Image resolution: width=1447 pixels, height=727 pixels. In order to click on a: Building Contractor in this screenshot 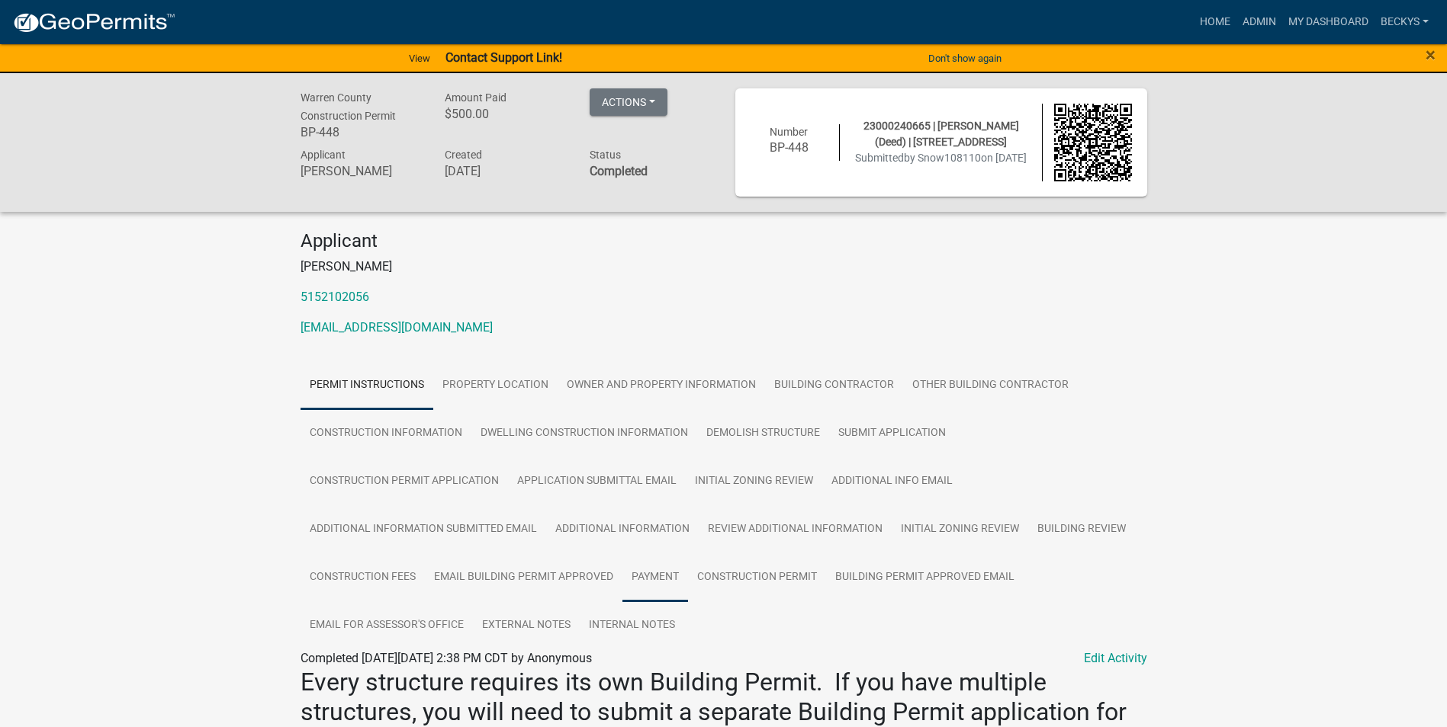, I will do `click(833, 386)`.